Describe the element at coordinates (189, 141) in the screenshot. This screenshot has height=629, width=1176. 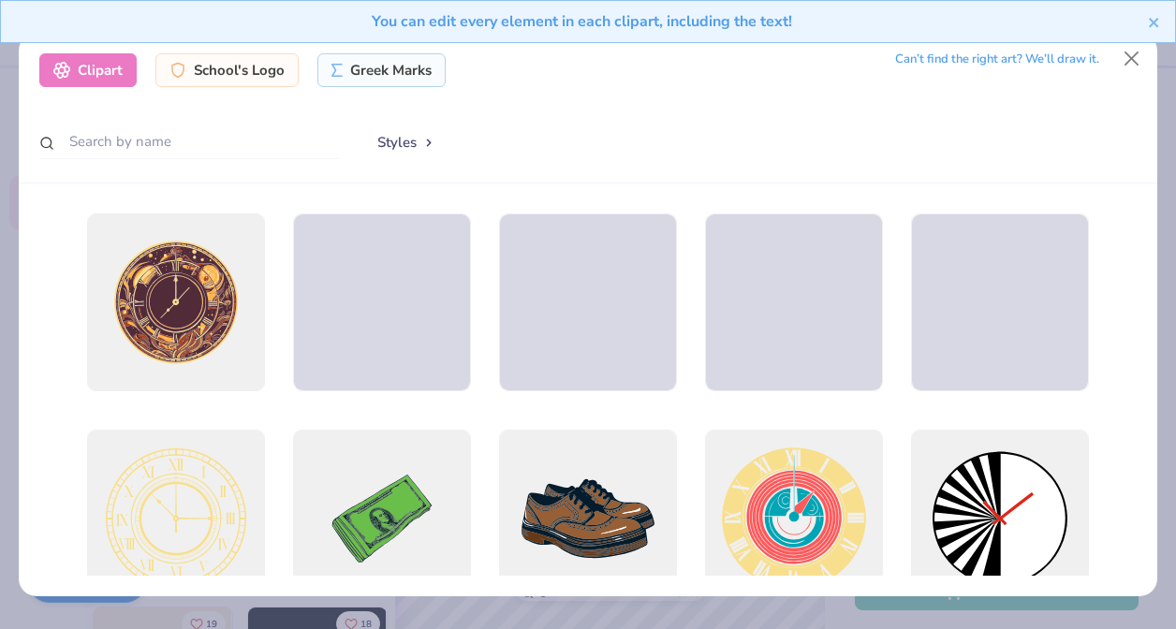
I see `input: Search by name` at that location.